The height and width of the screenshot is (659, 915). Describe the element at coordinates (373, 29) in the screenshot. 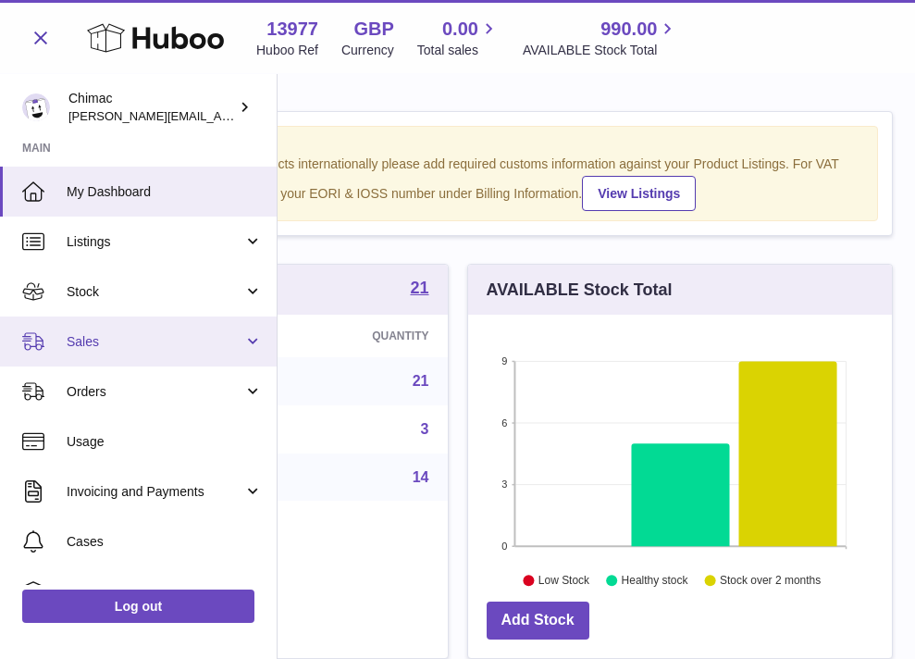

I see `strong: GBP` at that location.